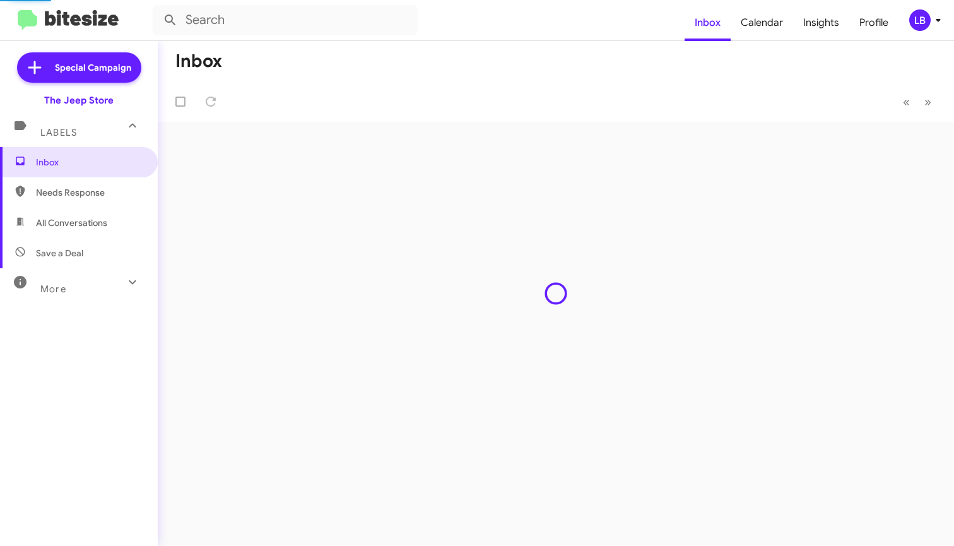  Describe the element at coordinates (708, 23) in the screenshot. I see `a: Inbox` at that location.